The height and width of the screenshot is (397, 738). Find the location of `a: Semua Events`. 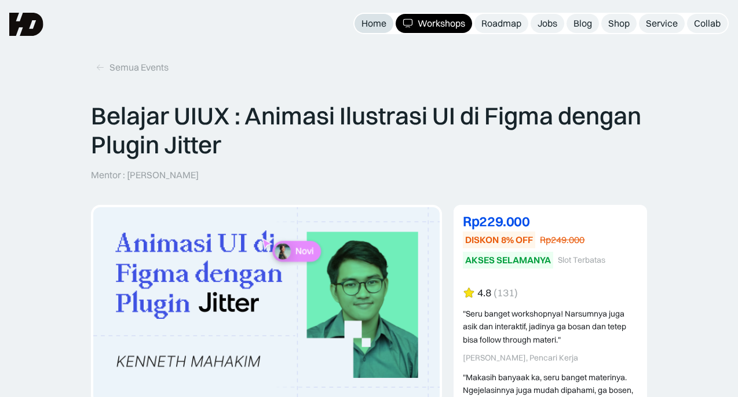

a: Semua Events is located at coordinates (132, 67).